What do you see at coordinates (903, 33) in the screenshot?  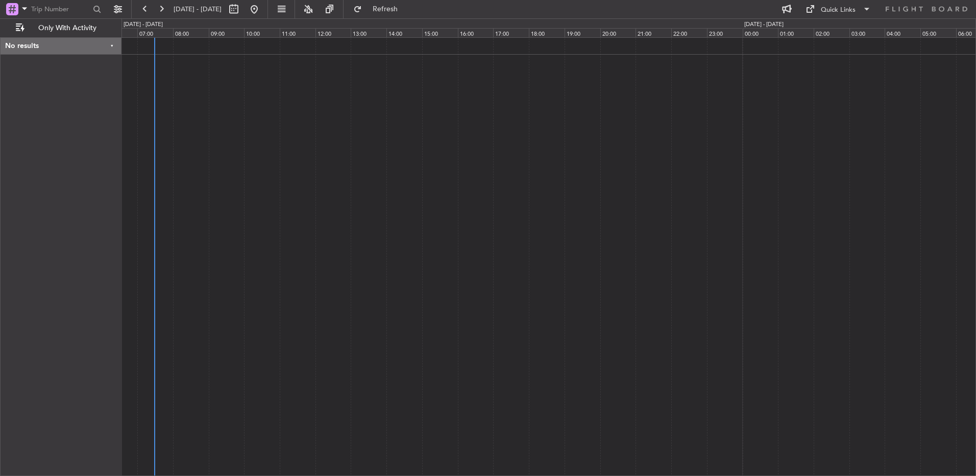 I see `div: 04:00` at bounding box center [903, 33].